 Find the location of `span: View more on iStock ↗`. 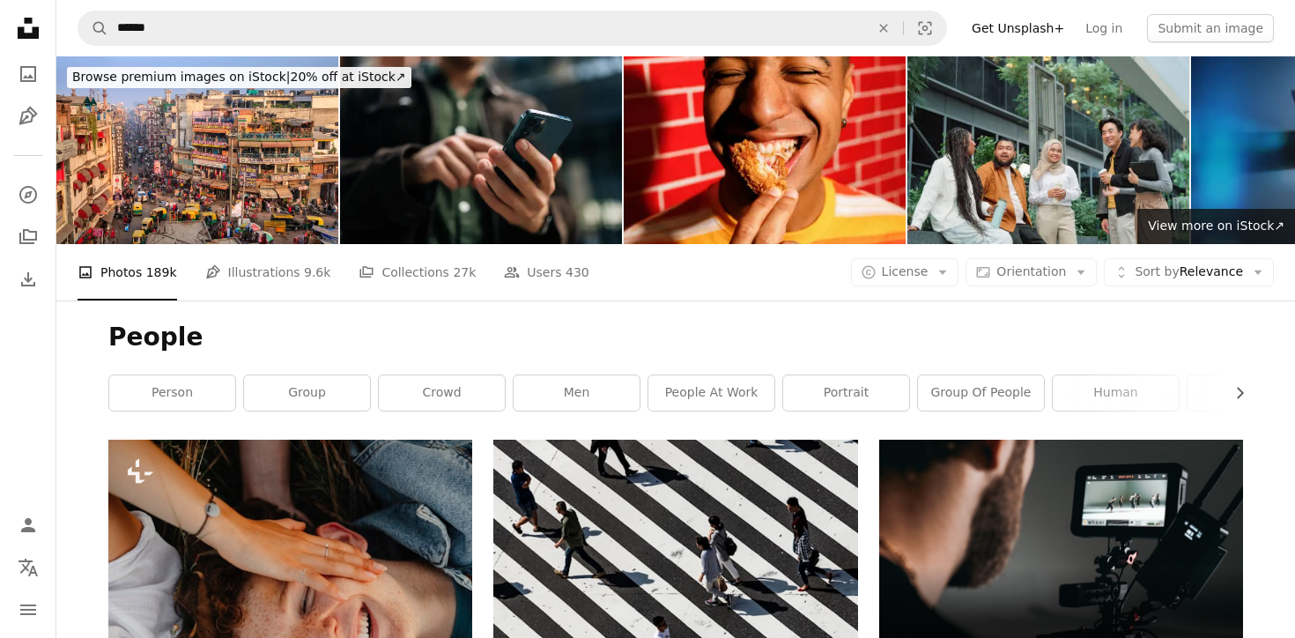

span: View more on iStock ↗ is located at coordinates (1216, 226).